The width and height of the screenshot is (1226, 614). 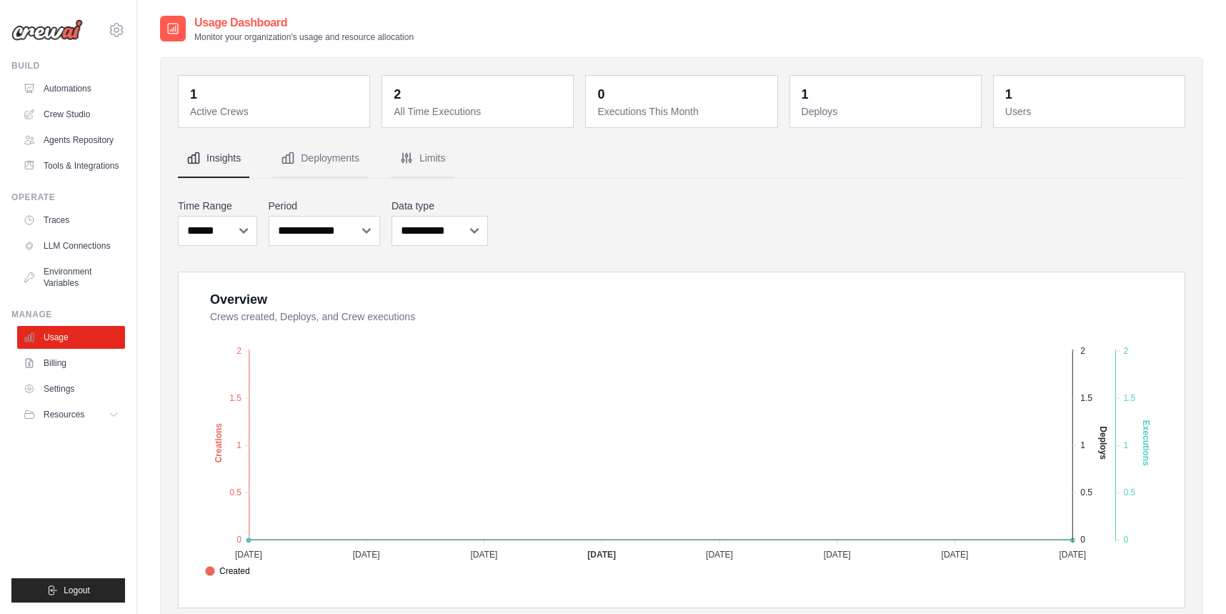 I want to click on nav: Tabs, so click(x=681, y=159).